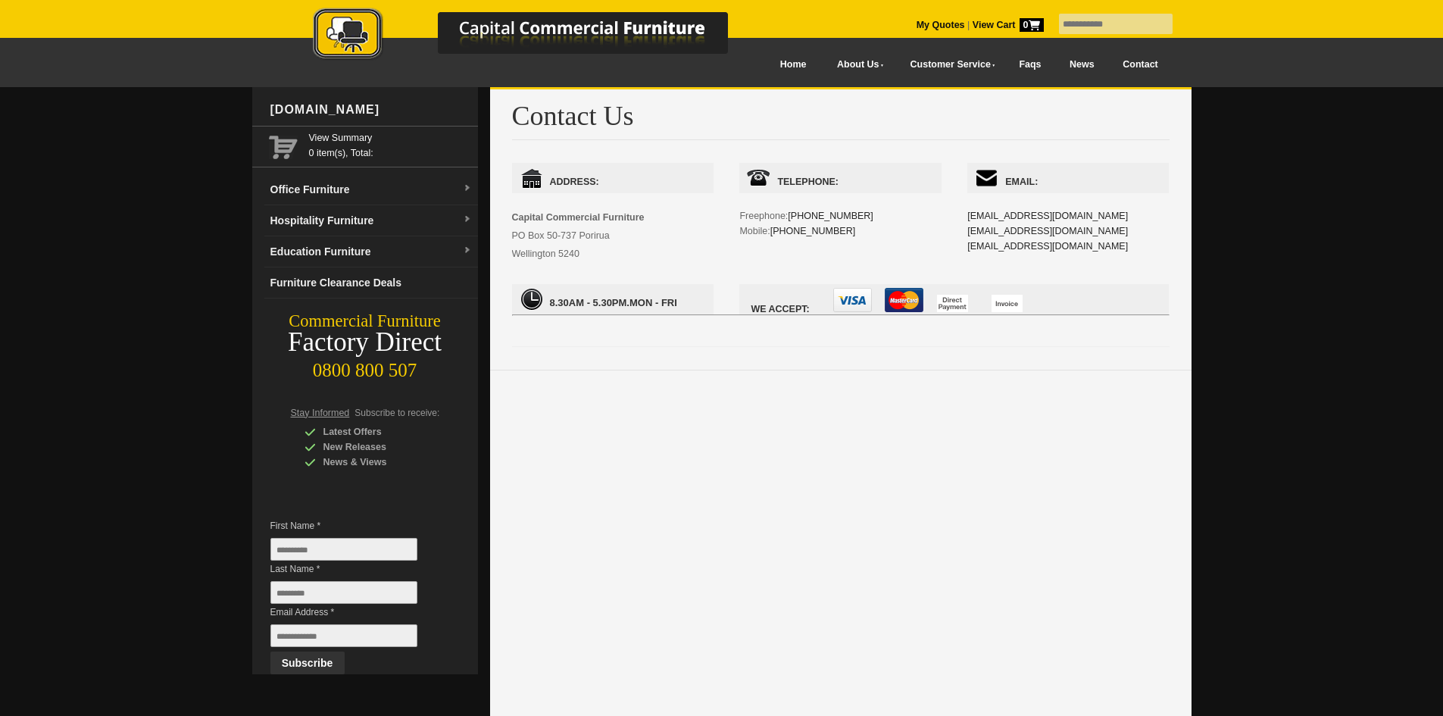 The image size is (1443, 716). What do you see at coordinates (377, 432) in the screenshot?
I see `div: Latest Offers` at bounding box center [377, 432].